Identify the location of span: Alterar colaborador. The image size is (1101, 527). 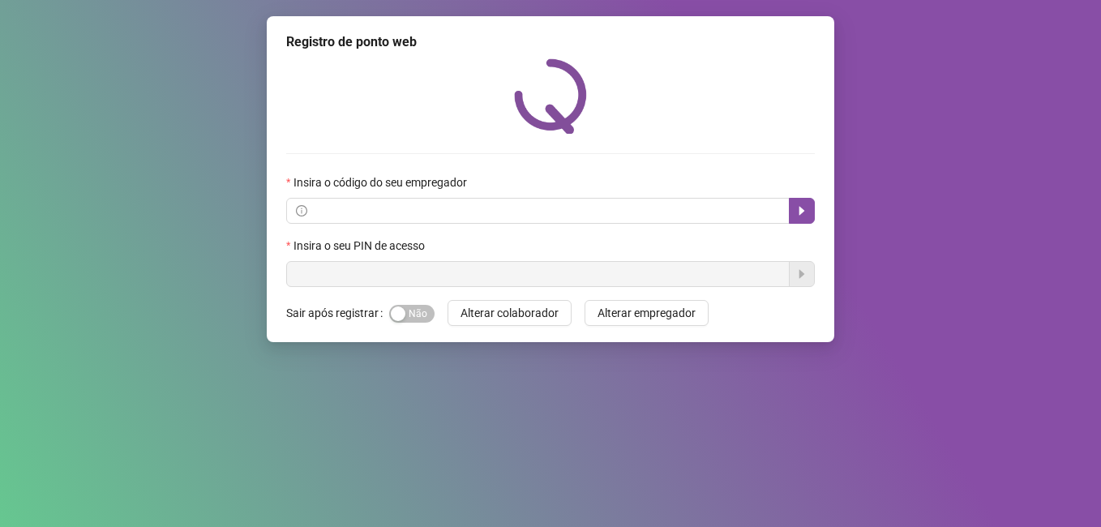
(509, 313).